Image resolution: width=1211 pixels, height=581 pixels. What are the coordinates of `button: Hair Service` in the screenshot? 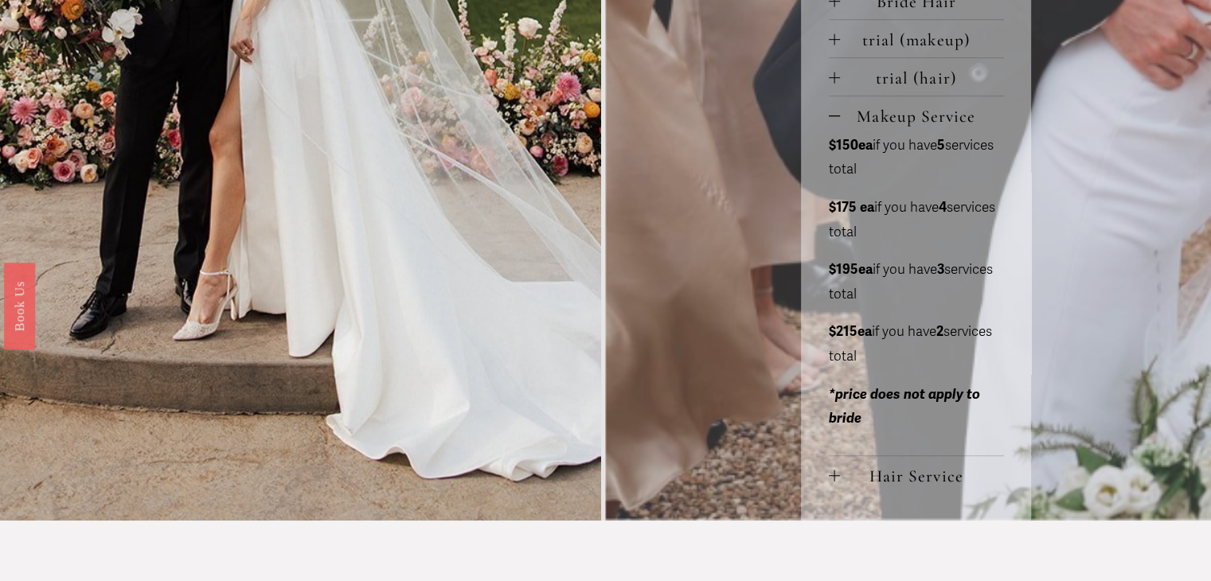 It's located at (917, 475).